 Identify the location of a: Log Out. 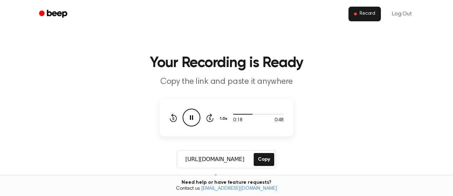
(402, 14).